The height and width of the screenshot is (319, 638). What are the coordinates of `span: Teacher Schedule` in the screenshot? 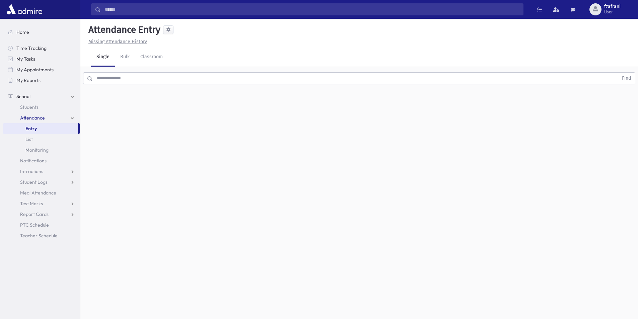 It's located at (39, 236).